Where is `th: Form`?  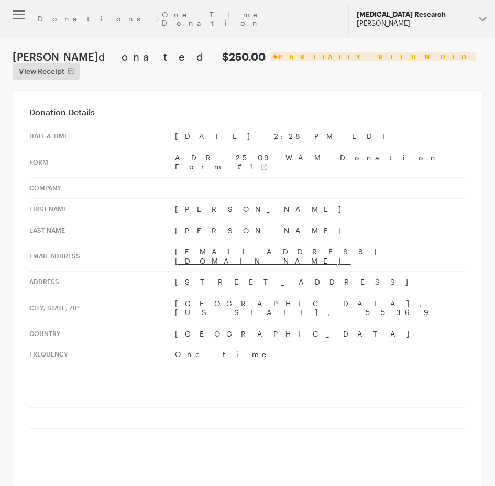 th: Form is located at coordinates (102, 162).